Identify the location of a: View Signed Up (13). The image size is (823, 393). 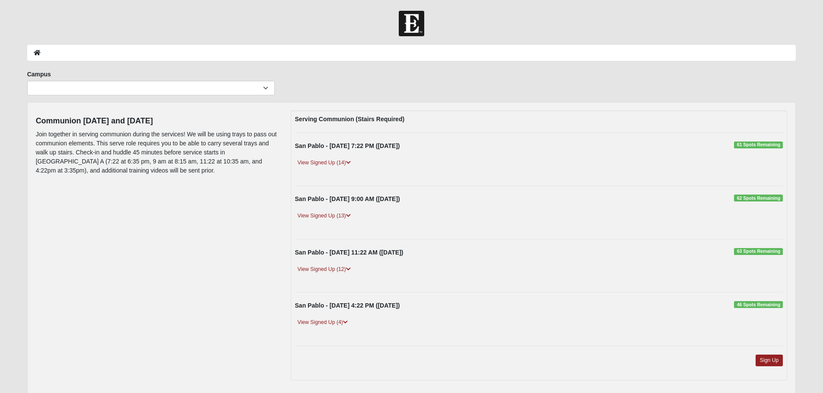
(324, 216).